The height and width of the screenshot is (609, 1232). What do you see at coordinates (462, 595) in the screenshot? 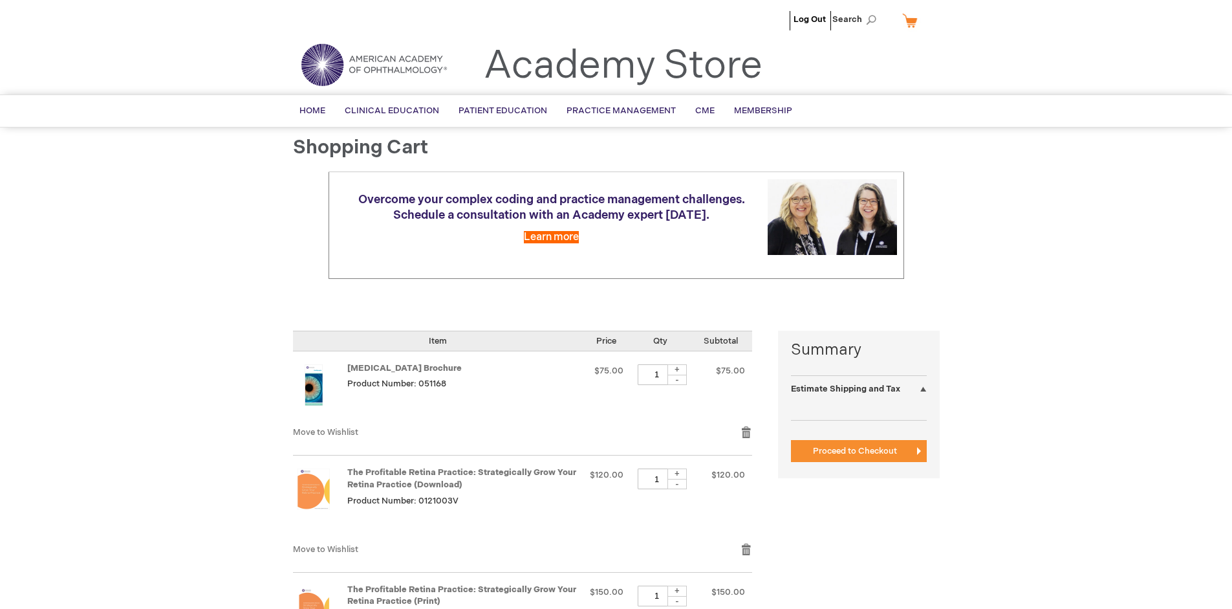
I see `a: The Profitable Retina Practice: Strategically Grow Your Retina Practice (Print)` at bounding box center [462, 595].